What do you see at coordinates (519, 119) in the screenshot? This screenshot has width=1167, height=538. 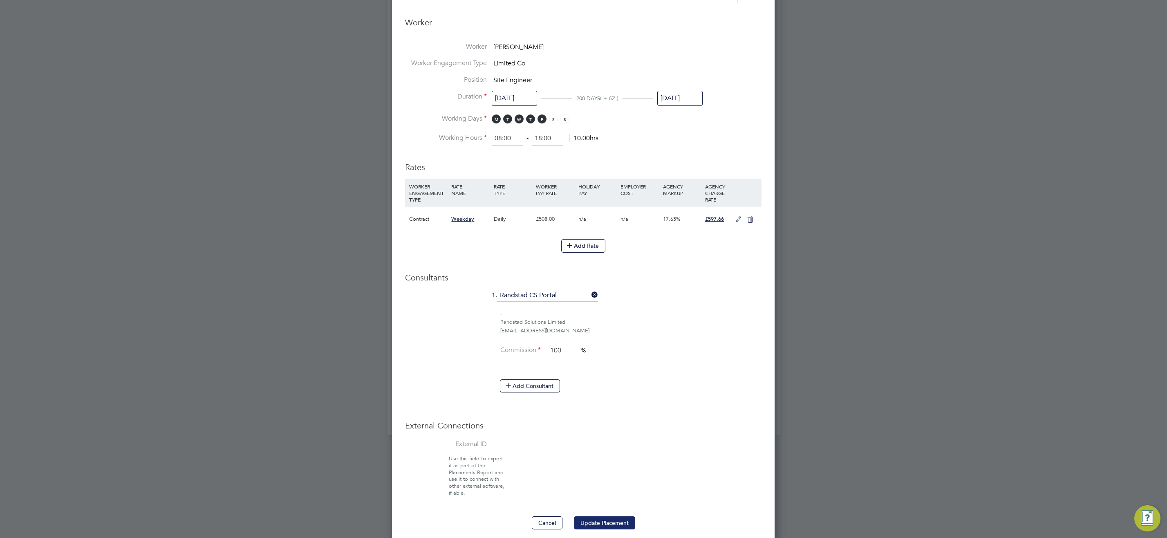 I see `span: W` at bounding box center [519, 119].